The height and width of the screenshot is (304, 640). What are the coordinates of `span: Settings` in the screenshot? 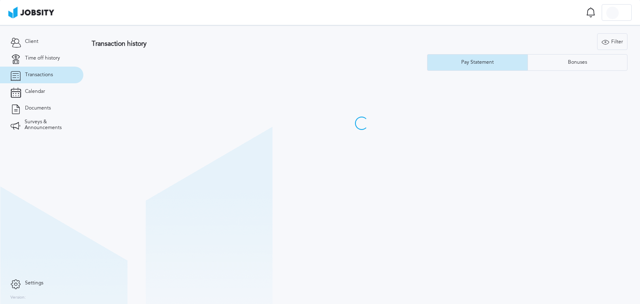 It's located at (34, 283).